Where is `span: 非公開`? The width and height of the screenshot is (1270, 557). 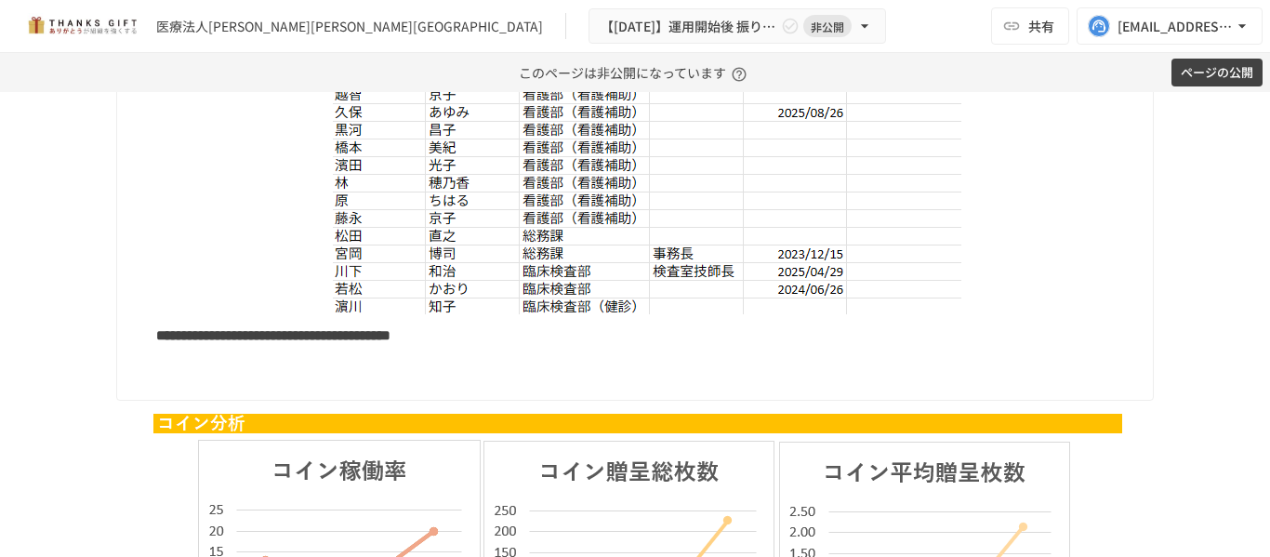 span: 非公開 is located at coordinates (827, 26).